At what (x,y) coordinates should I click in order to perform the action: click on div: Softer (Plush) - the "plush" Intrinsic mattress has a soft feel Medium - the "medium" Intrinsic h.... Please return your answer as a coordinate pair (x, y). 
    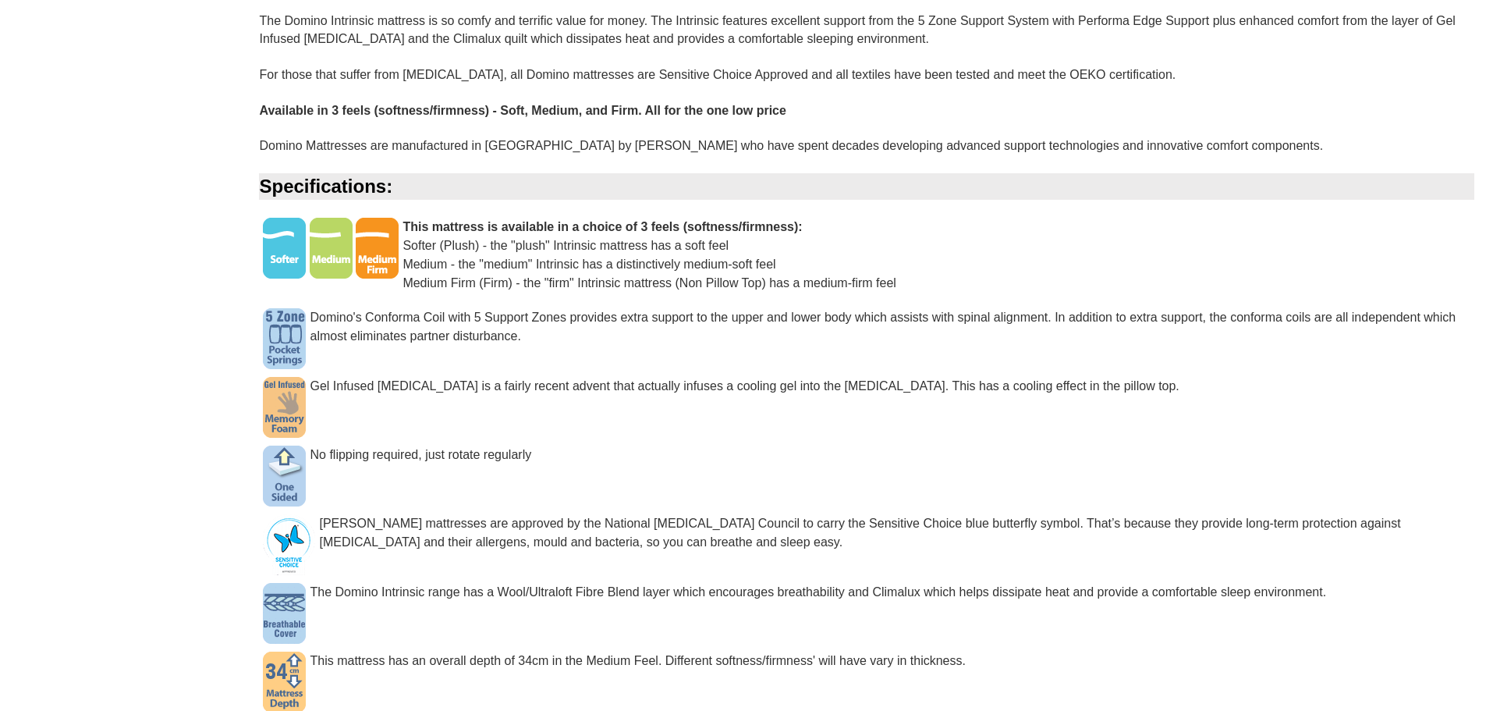
    Looking at the image, I should click on (867, 263).